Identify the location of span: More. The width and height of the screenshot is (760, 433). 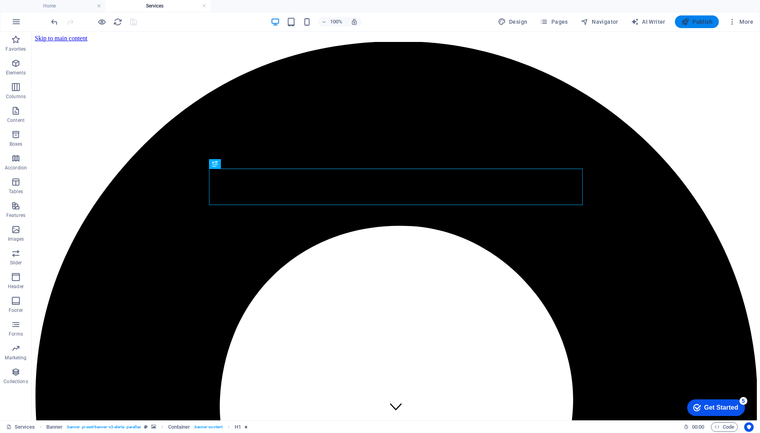
(740, 22).